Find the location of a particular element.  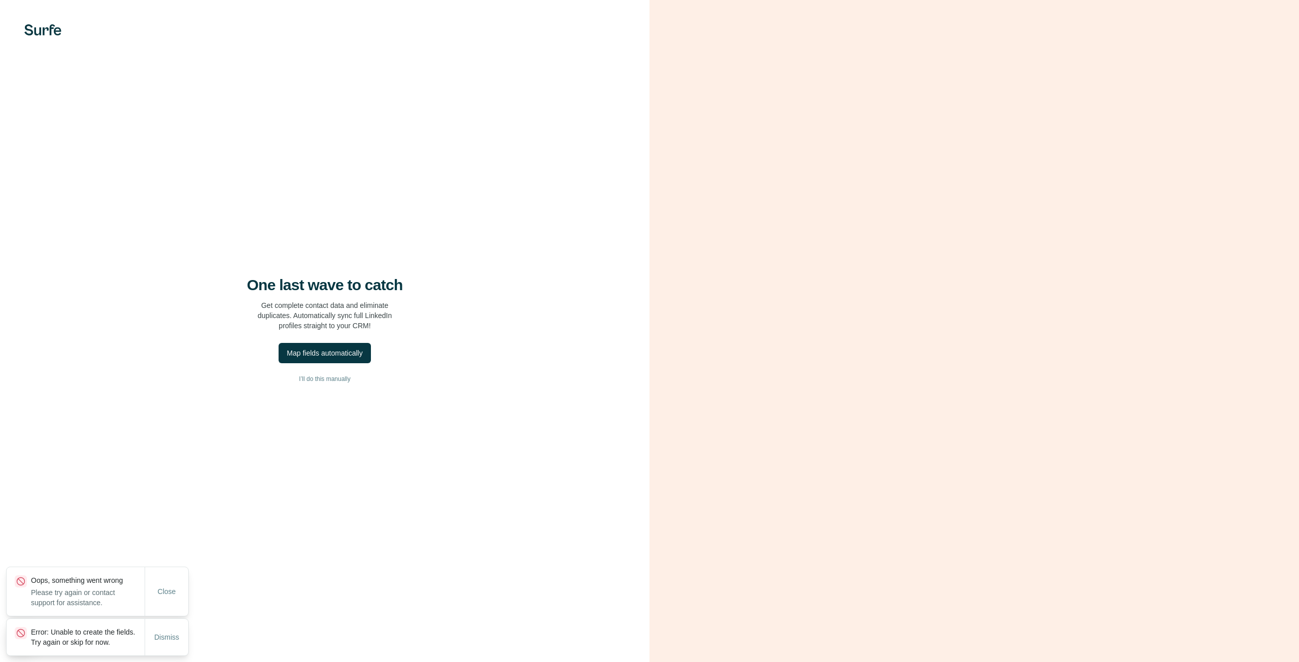

h4: One last wave to catch is located at coordinates (325, 285).